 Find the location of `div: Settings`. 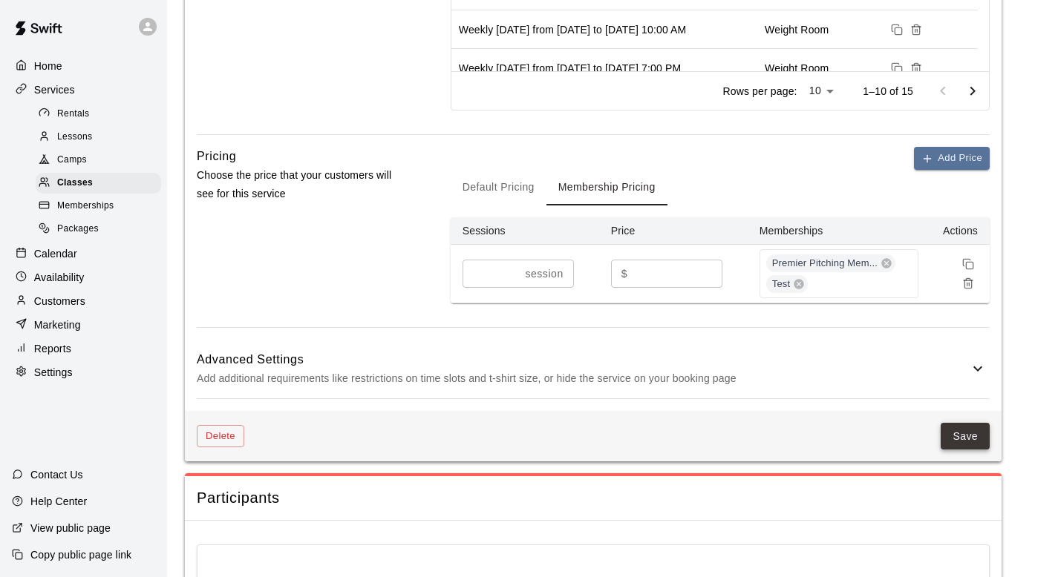

div: Settings is located at coordinates (83, 373).